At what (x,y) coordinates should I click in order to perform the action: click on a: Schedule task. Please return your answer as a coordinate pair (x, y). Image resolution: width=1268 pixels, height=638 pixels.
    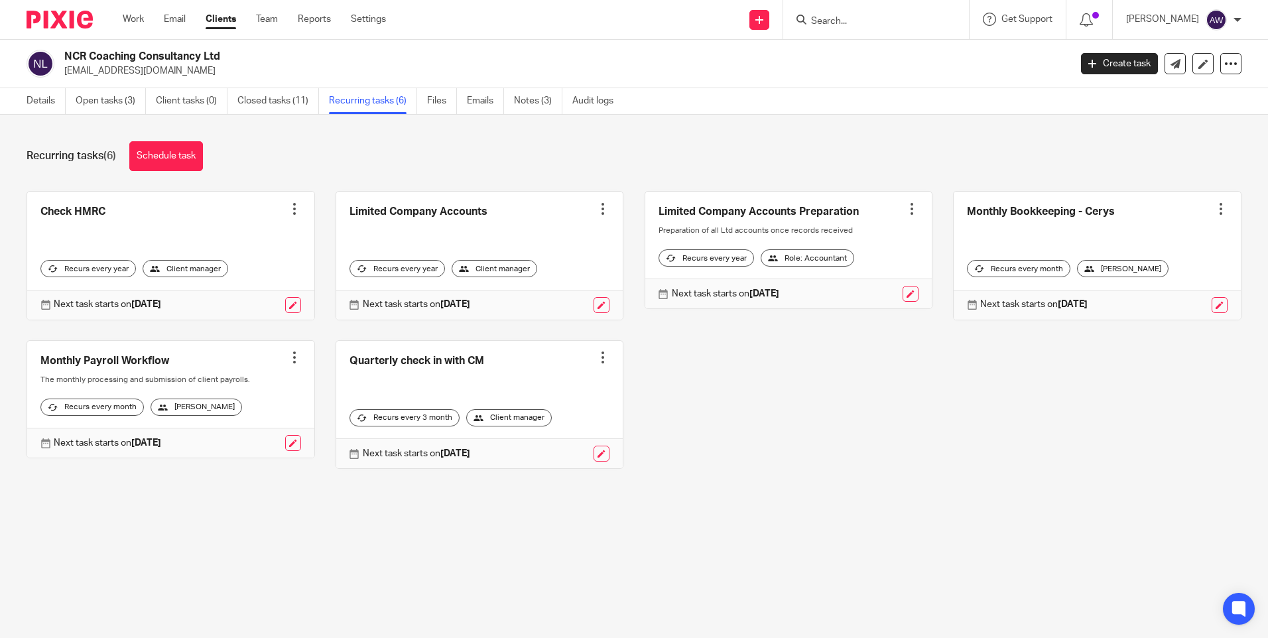
    Looking at the image, I should click on (166, 156).